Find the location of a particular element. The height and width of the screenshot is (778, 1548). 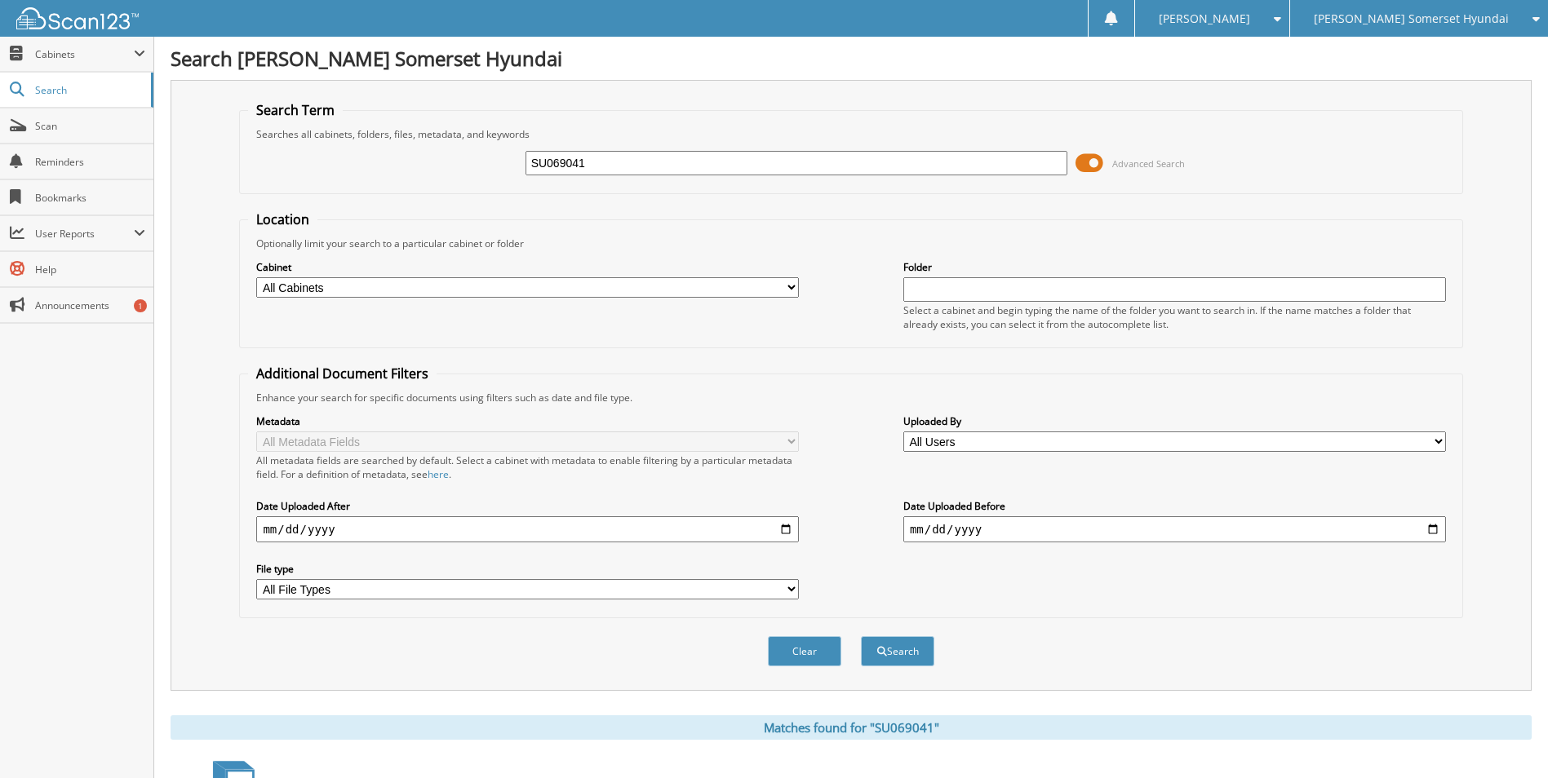

span: Scan is located at coordinates (90, 126).